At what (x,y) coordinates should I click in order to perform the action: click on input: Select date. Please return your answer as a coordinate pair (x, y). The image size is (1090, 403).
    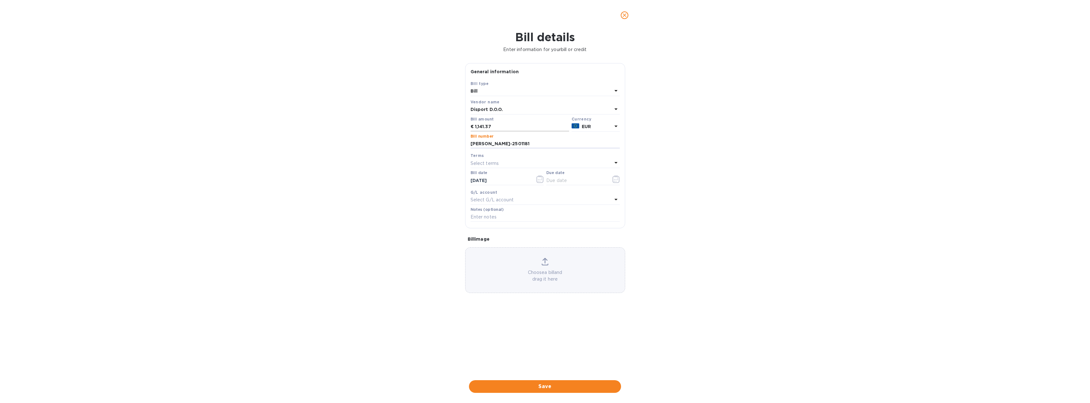
    Looking at the image, I should click on (501, 180).